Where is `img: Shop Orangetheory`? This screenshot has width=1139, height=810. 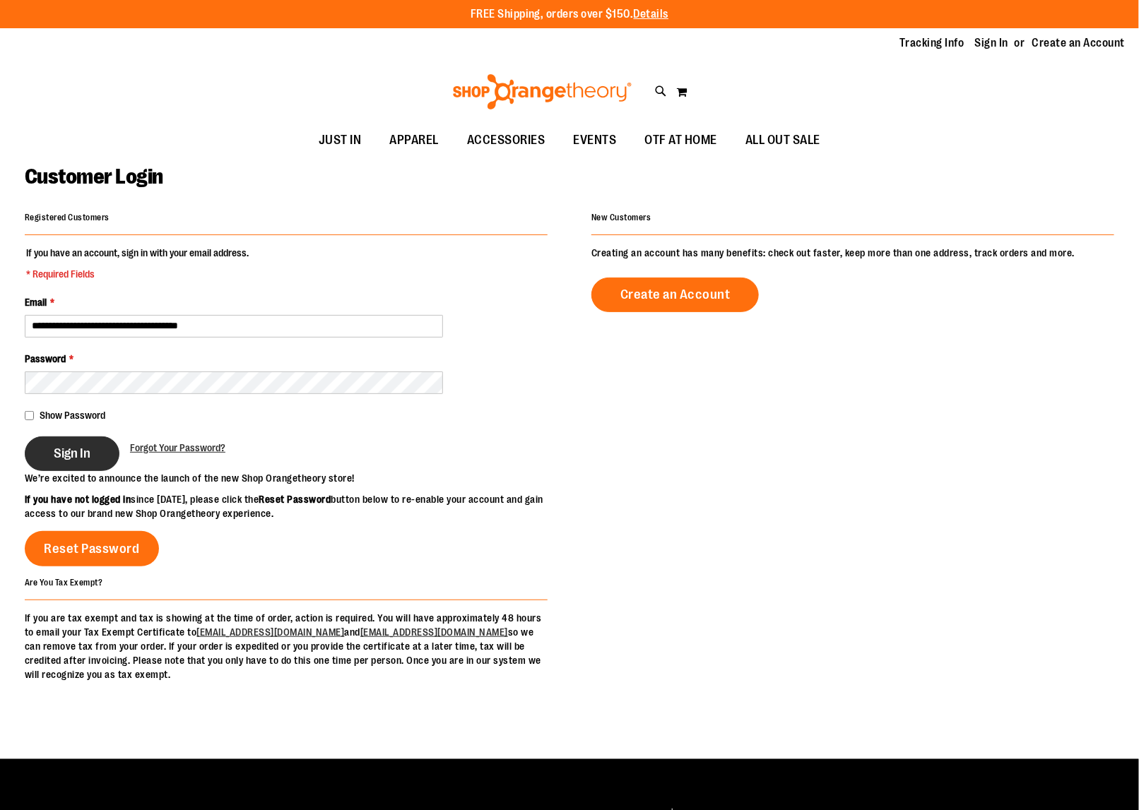
img: Shop Orangetheory is located at coordinates (542, 92).